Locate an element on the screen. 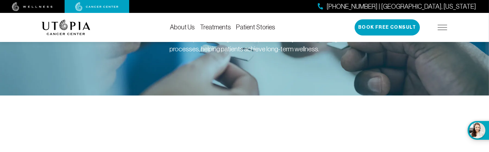 Image resolution: width=489 pixels, height=152 pixels. button: Book Free Consult is located at coordinates (387, 27).